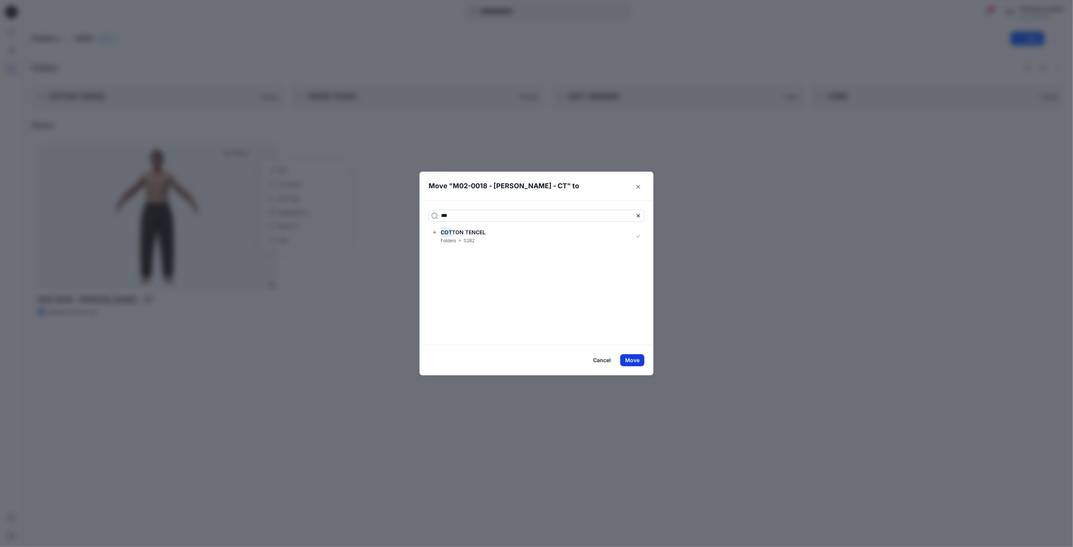 The image size is (1073, 547). Describe the element at coordinates (632, 360) in the screenshot. I see `button: Move` at that location.